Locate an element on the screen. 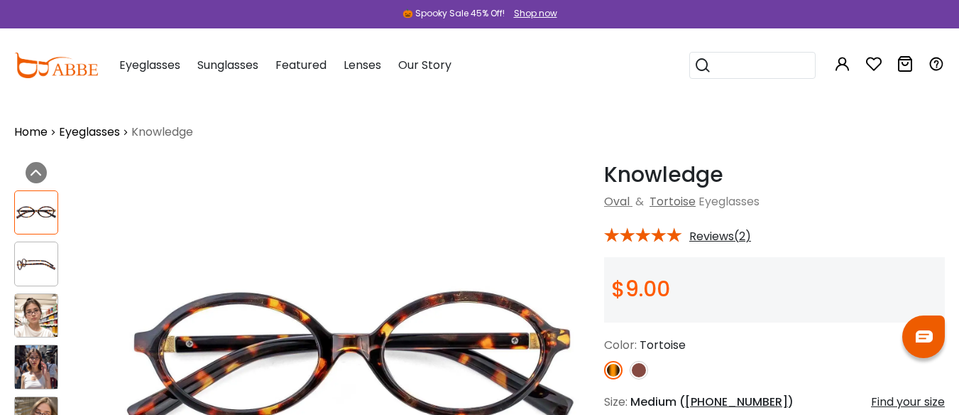  span: Lenses is located at coordinates (362, 65).